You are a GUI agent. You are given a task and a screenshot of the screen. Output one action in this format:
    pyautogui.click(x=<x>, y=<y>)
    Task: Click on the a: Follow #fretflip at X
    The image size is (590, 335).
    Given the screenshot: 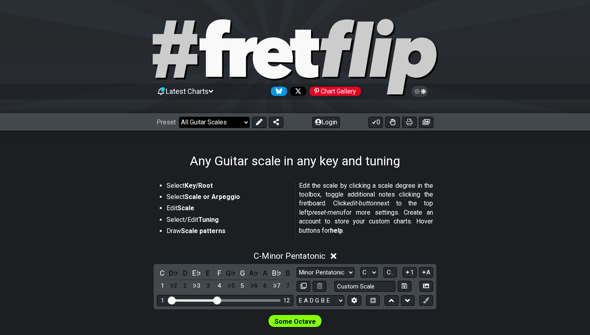 What is the action you would take?
    pyautogui.click(x=297, y=91)
    